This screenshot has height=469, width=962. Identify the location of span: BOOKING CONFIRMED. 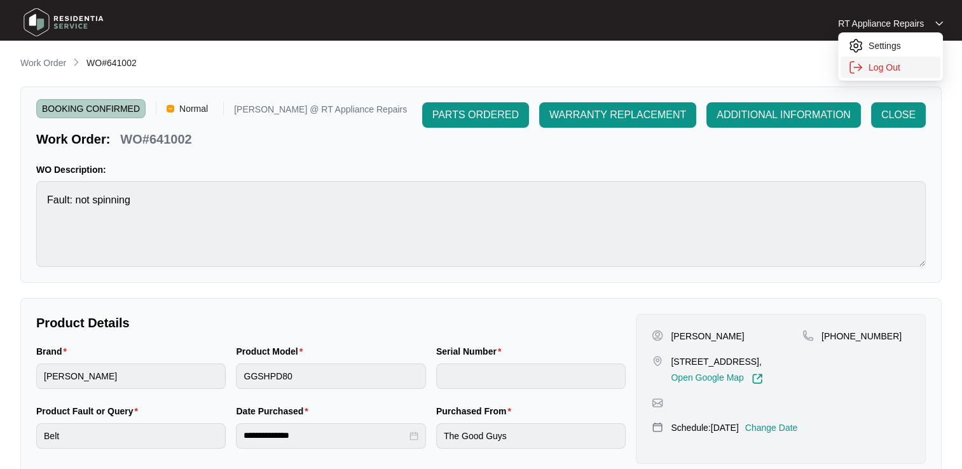
(91, 109).